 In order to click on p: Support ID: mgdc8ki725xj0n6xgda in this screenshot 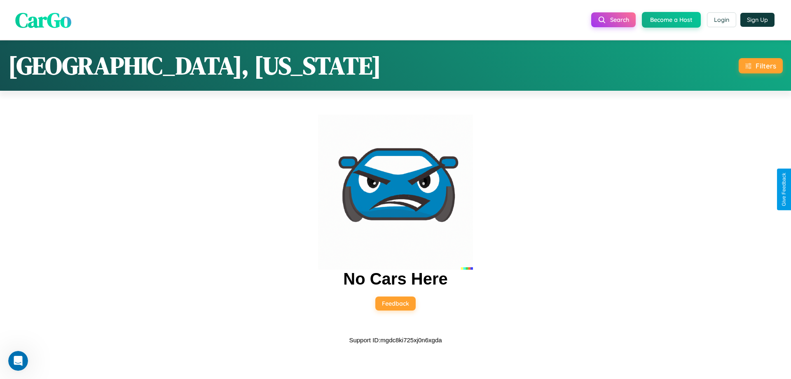, I will do `click(395, 339)`.